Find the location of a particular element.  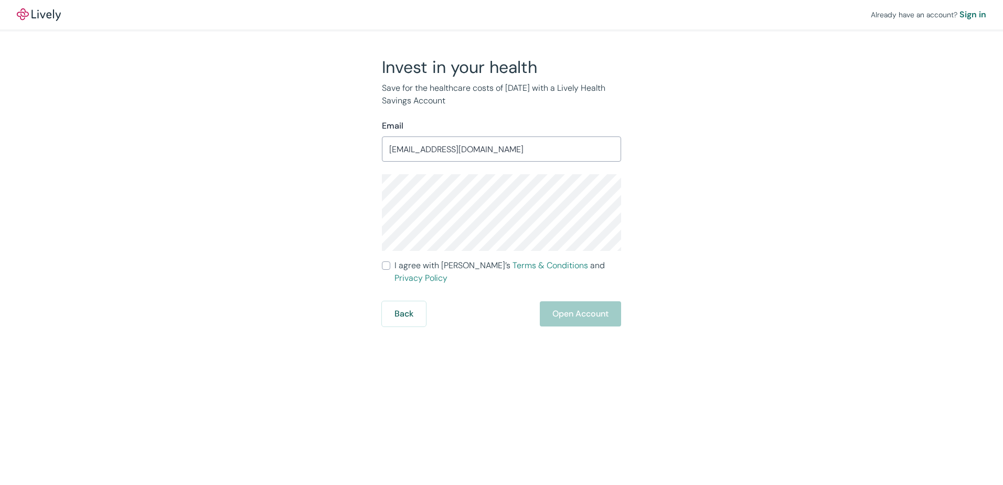

a: Terms & Conditions is located at coordinates (550, 265).